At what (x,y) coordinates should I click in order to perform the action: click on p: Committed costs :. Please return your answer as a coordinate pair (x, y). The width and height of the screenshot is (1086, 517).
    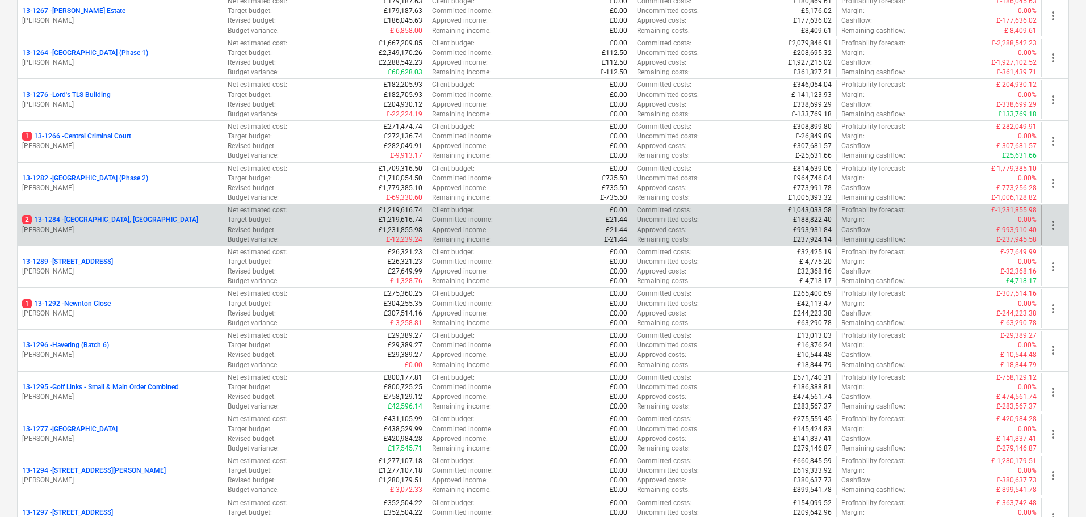
    Looking at the image, I should click on (664, 293).